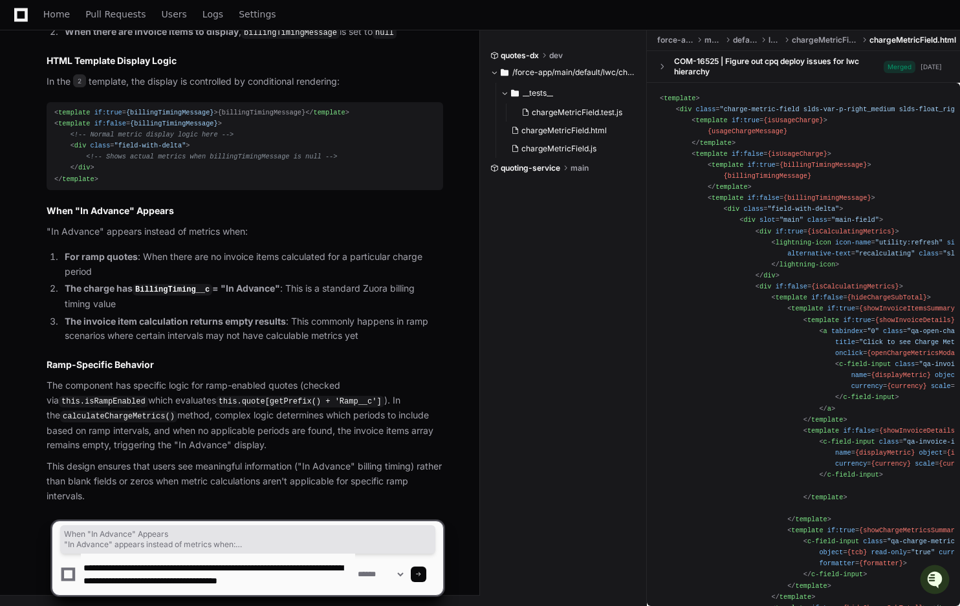 This screenshot has height=606, width=960. I want to click on div: {billingTimingMessage}, so click(245, 146).